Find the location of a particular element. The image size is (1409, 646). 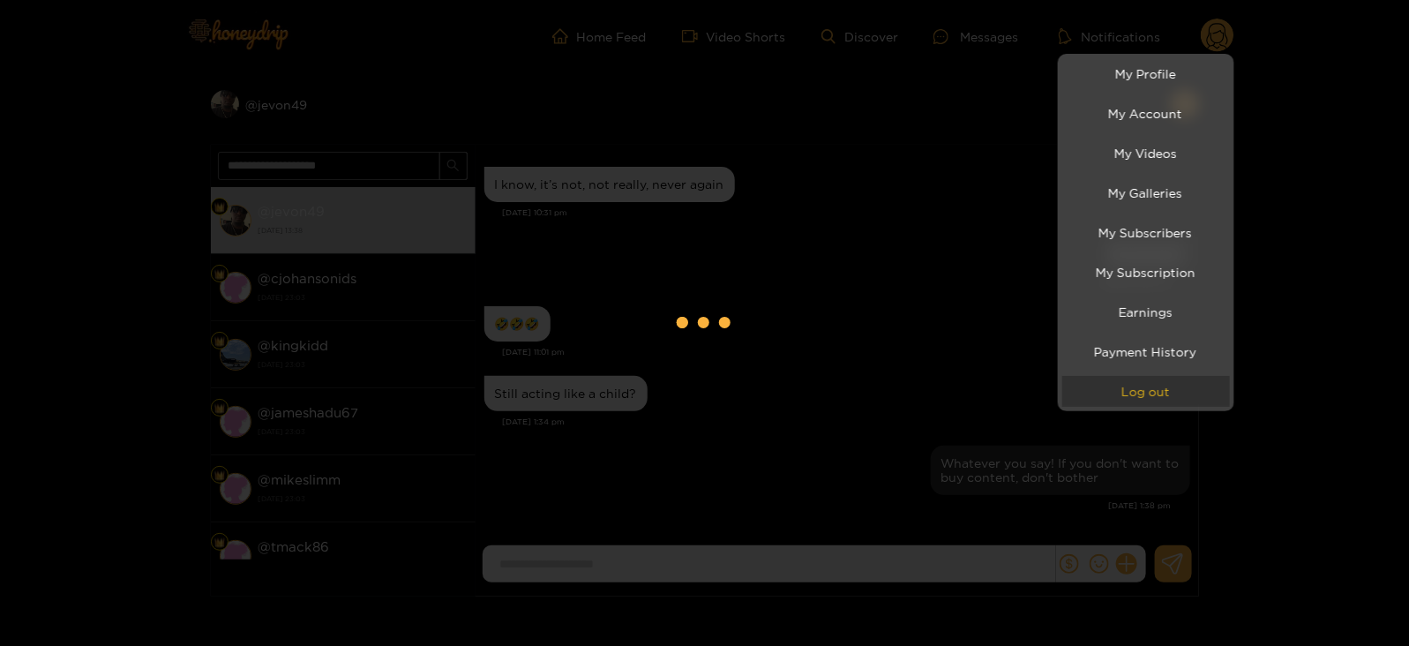

a: My Account is located at coordinates (1146, 113).